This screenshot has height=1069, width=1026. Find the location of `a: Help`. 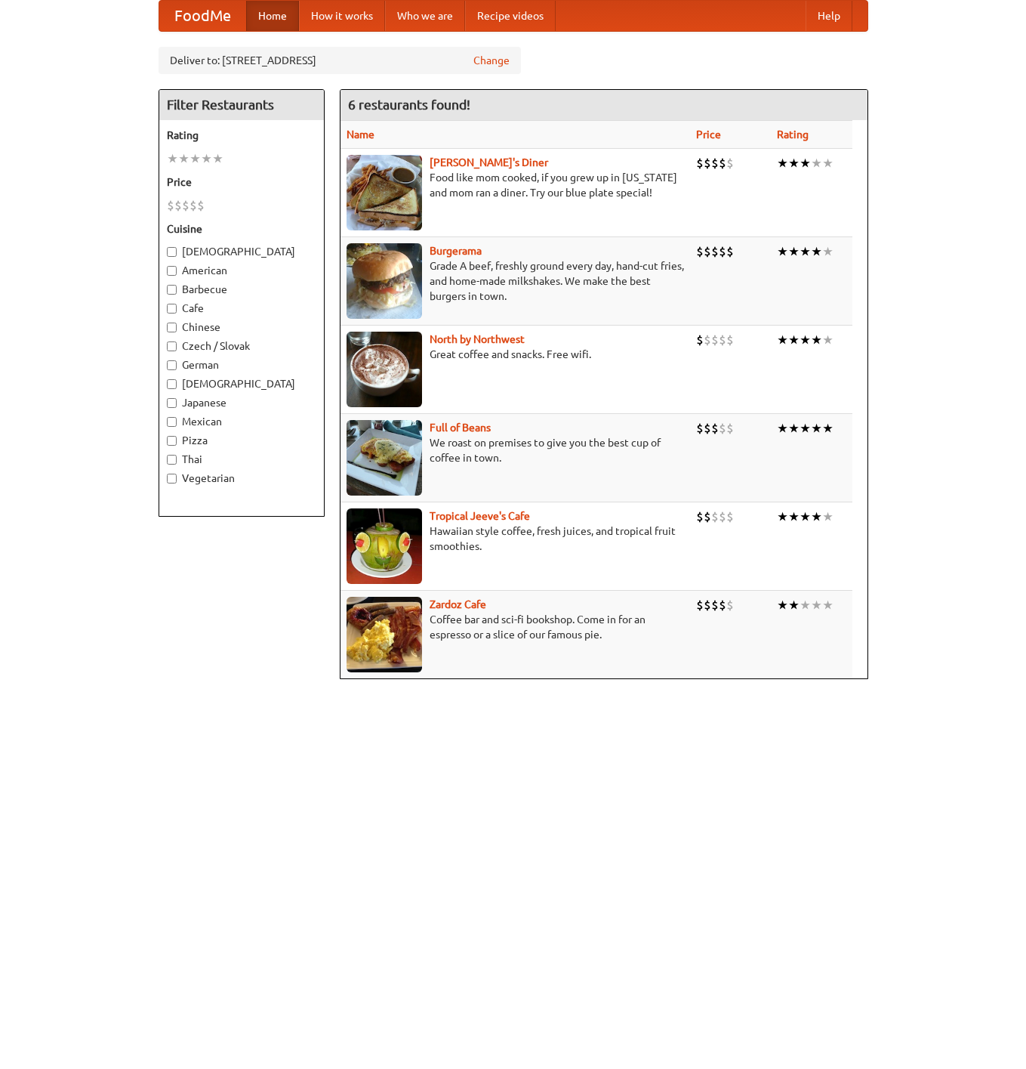

a: Help is located at coordinates (829, 16).